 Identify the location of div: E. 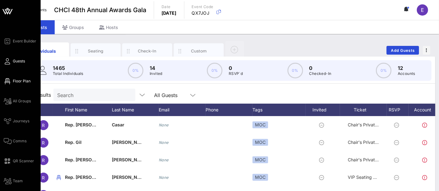
(423, 10).